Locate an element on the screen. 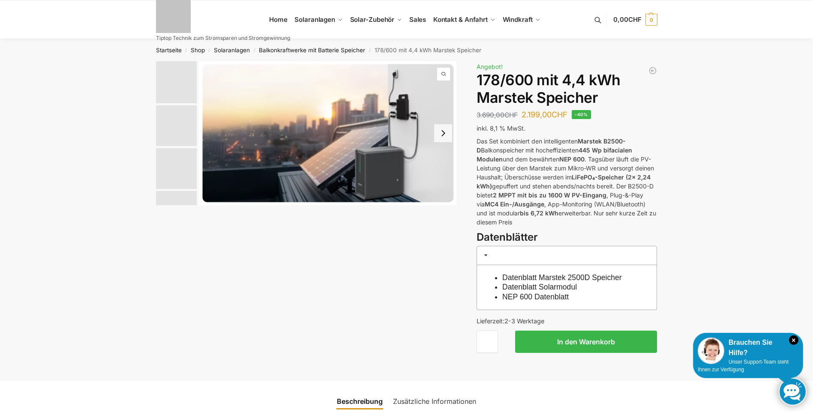  span: 0 is located at coordinates (652, 20).